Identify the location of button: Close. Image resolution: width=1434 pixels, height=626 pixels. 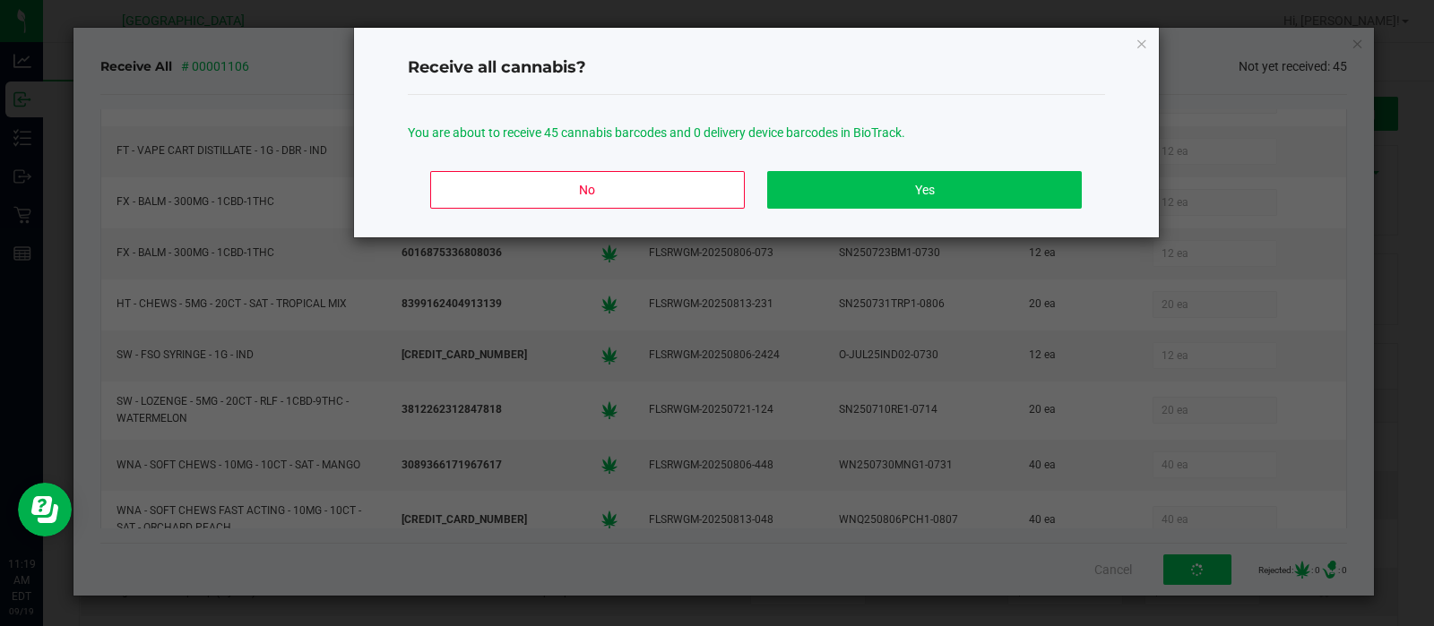
(1142, 43).